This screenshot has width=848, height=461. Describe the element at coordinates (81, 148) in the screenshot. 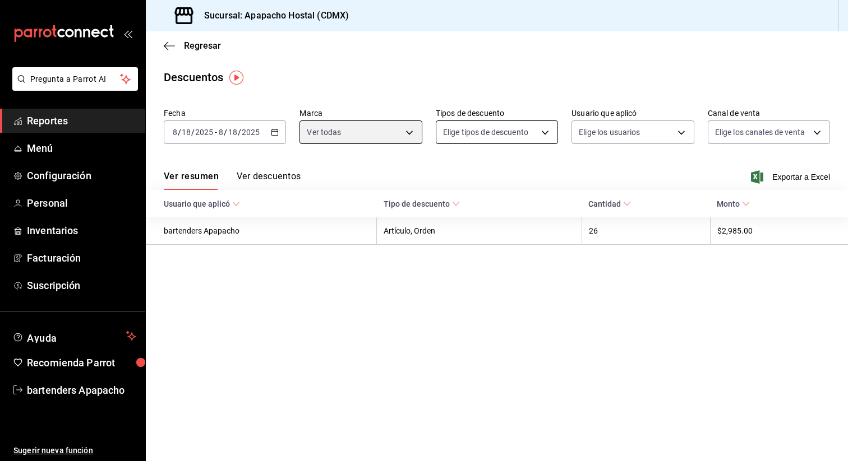

I see `span: Menú` at that location.